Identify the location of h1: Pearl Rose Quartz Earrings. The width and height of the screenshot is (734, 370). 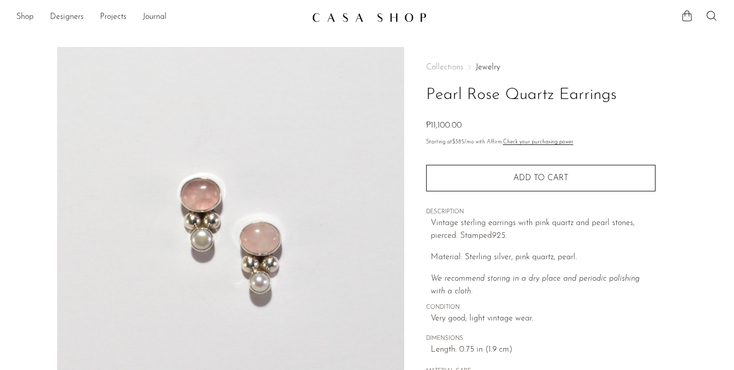
(541, 95).